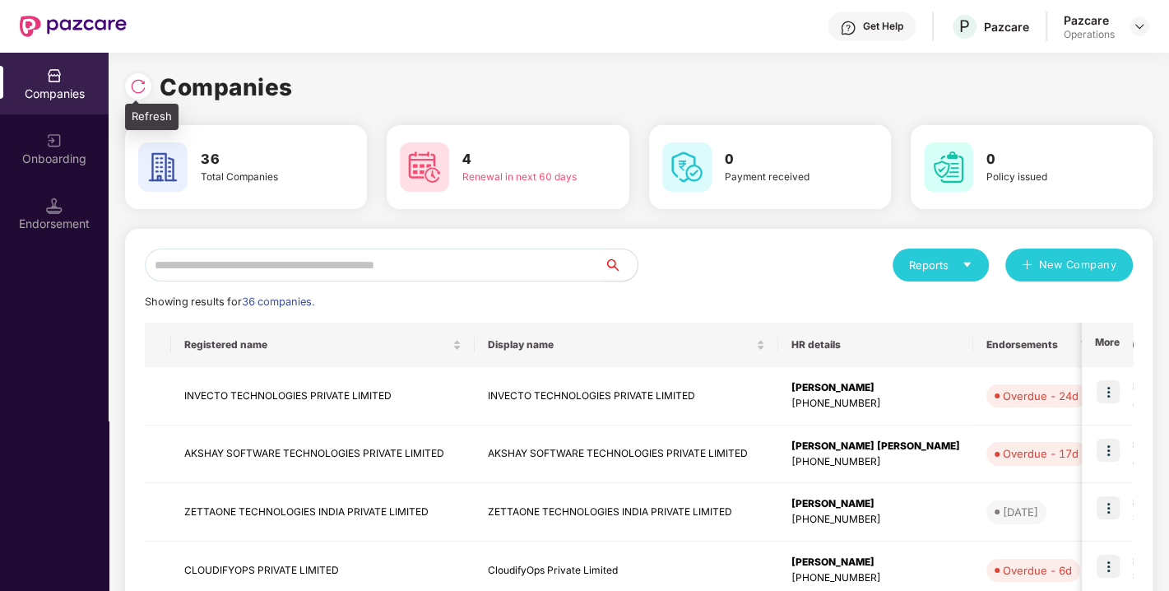  I want to click on span: filter, so click(1085, 345).